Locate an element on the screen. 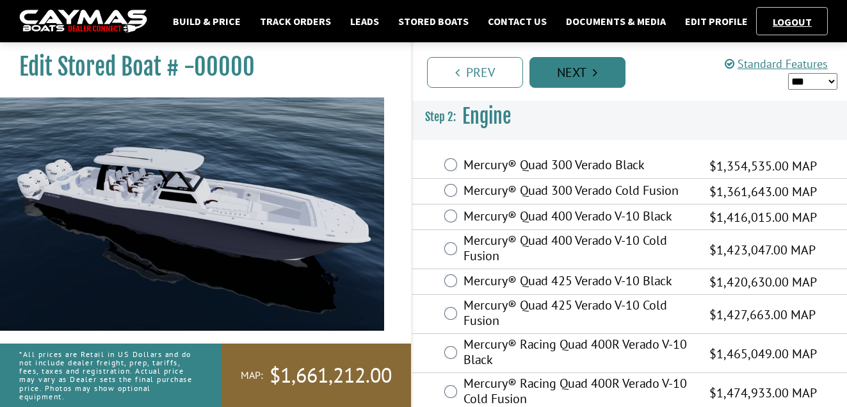 This screenshot has width=847, height=407. a: Edit Profile is located at coordinates (717, 21).